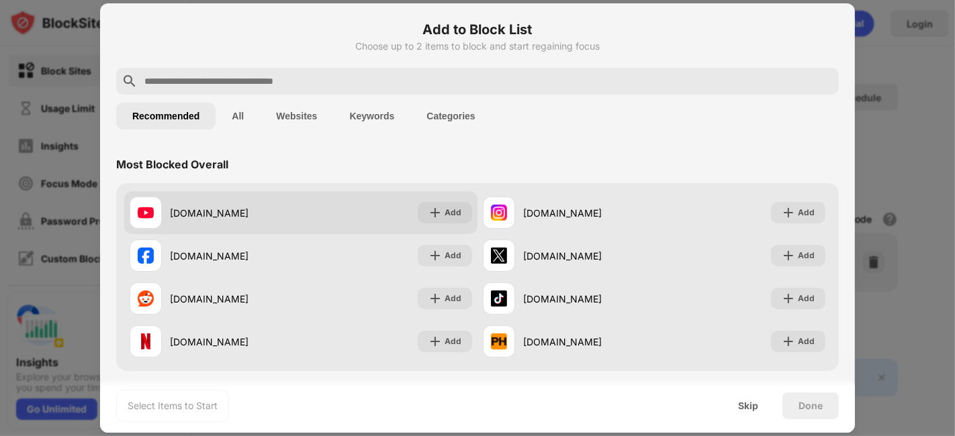  Describe the element at coordinates (238, 116) in the screenshot. I see `button: All` at that location.